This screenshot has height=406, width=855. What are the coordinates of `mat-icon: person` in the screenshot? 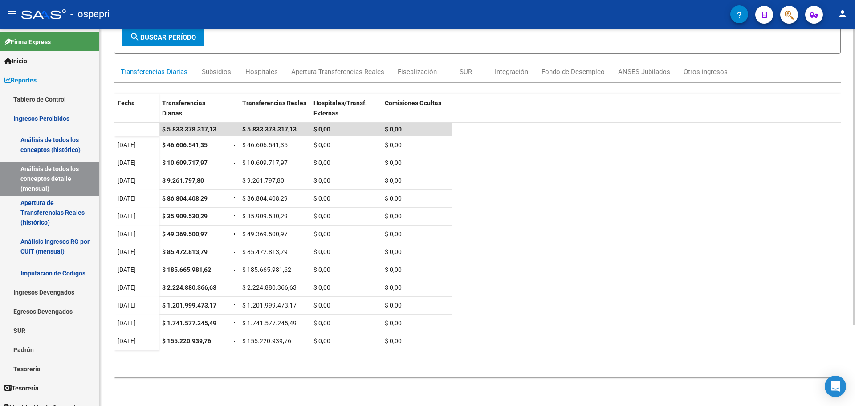 It's located at (843, 14).